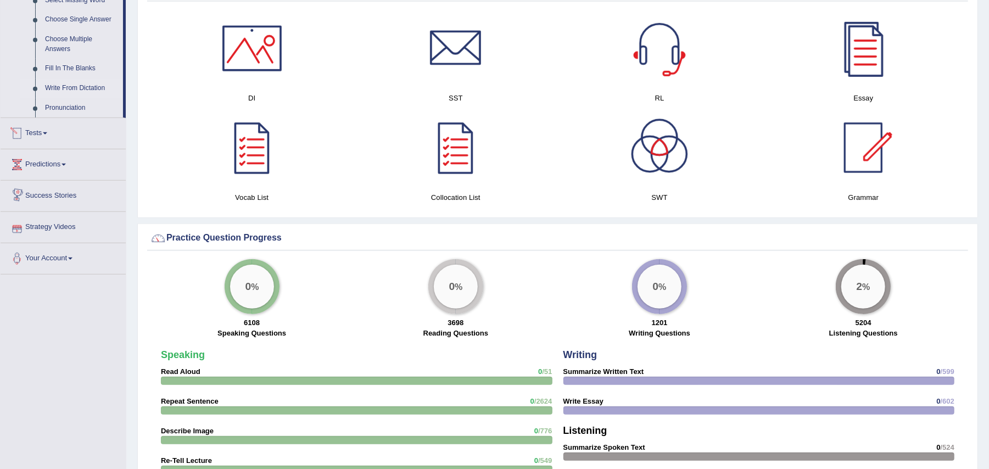 Image resolution: width=989 pixels, height=469 pixels. What do you see at coordinates (81, 69) in the screenshot?
I see `a: Fill In The Blanks` at bounding box center [81, 69].